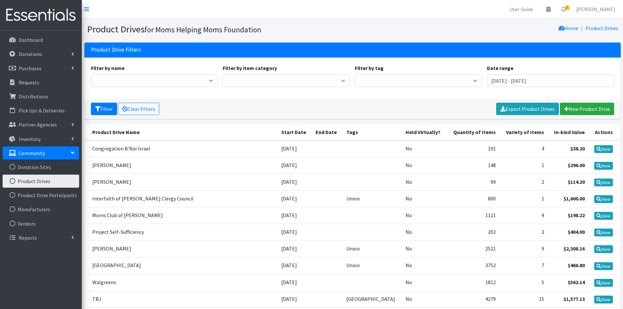  I want to click on strong: $198.22, so click(577, 215).